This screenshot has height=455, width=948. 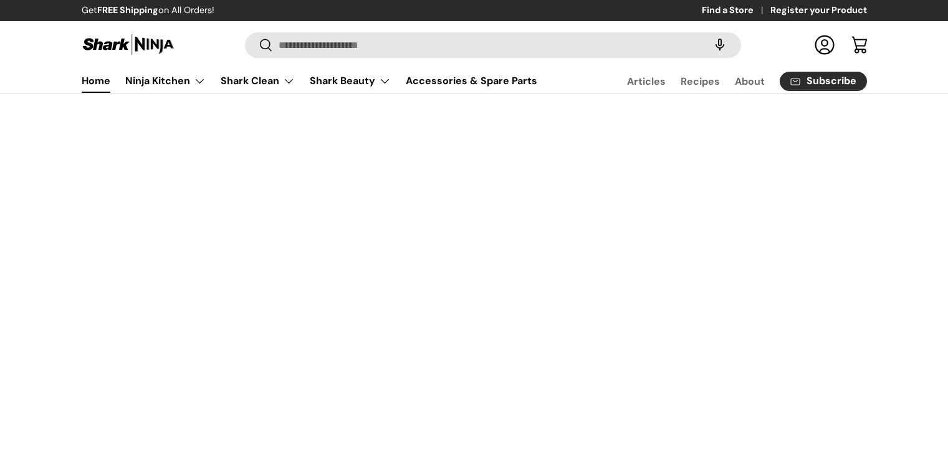 I want to click on a: Articles, so click(x=647, y=81).